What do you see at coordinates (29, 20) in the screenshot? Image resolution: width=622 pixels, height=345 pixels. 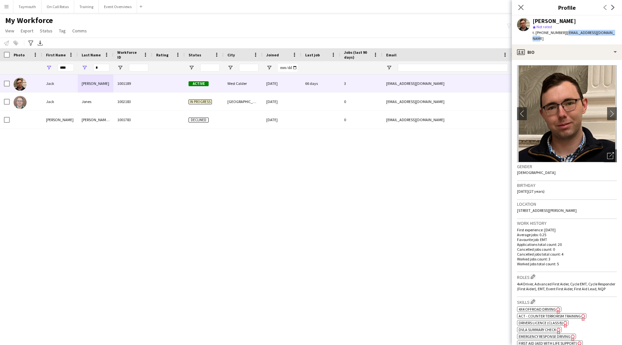 I see `span: My Workforce` at bounding box center [29, 20].